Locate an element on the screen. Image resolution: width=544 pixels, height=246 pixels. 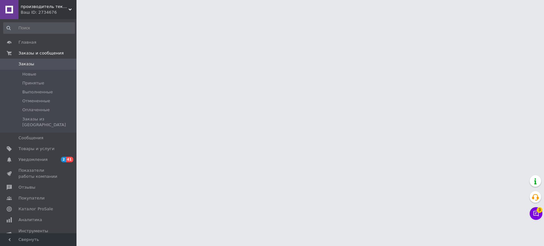
button: Чат с покупателем3 is located at coordinates (536, 214).